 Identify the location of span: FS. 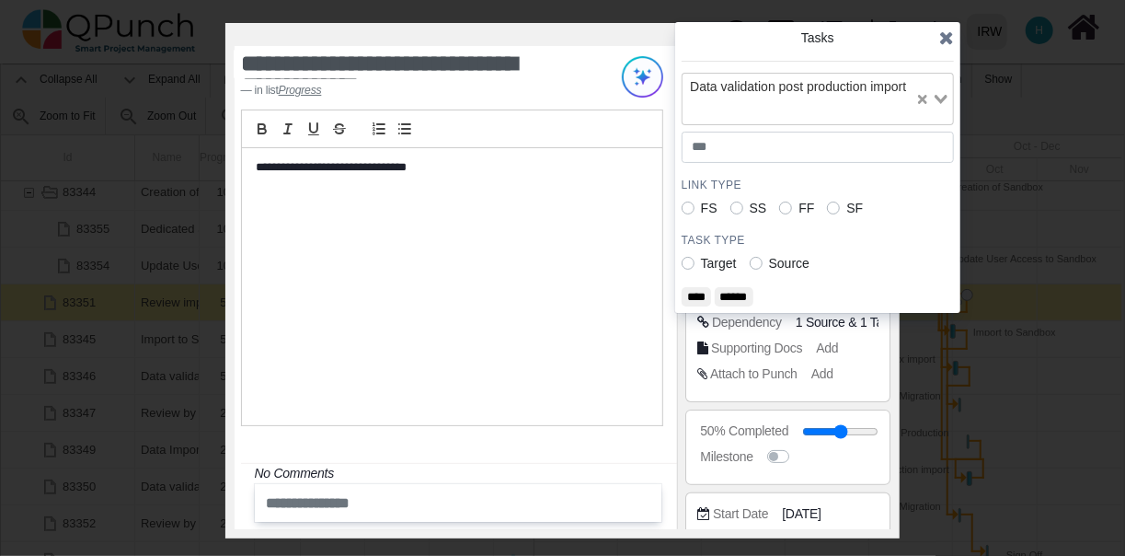
(709, 208).